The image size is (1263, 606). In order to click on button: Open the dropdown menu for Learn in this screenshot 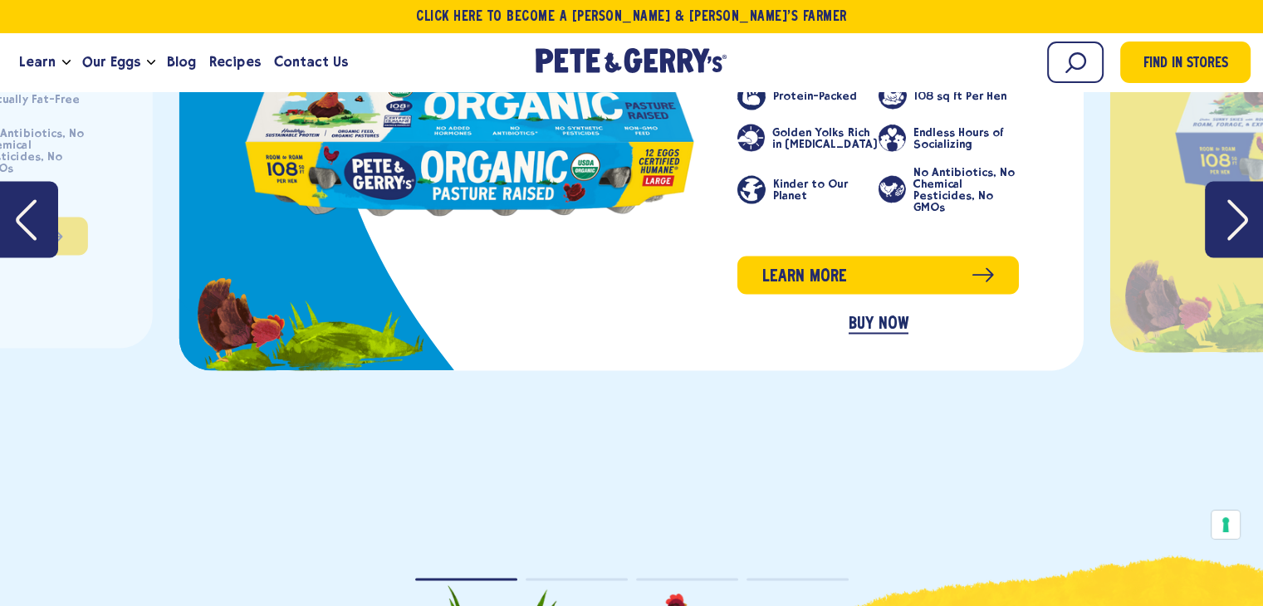, I will do `click(66, 62)`.